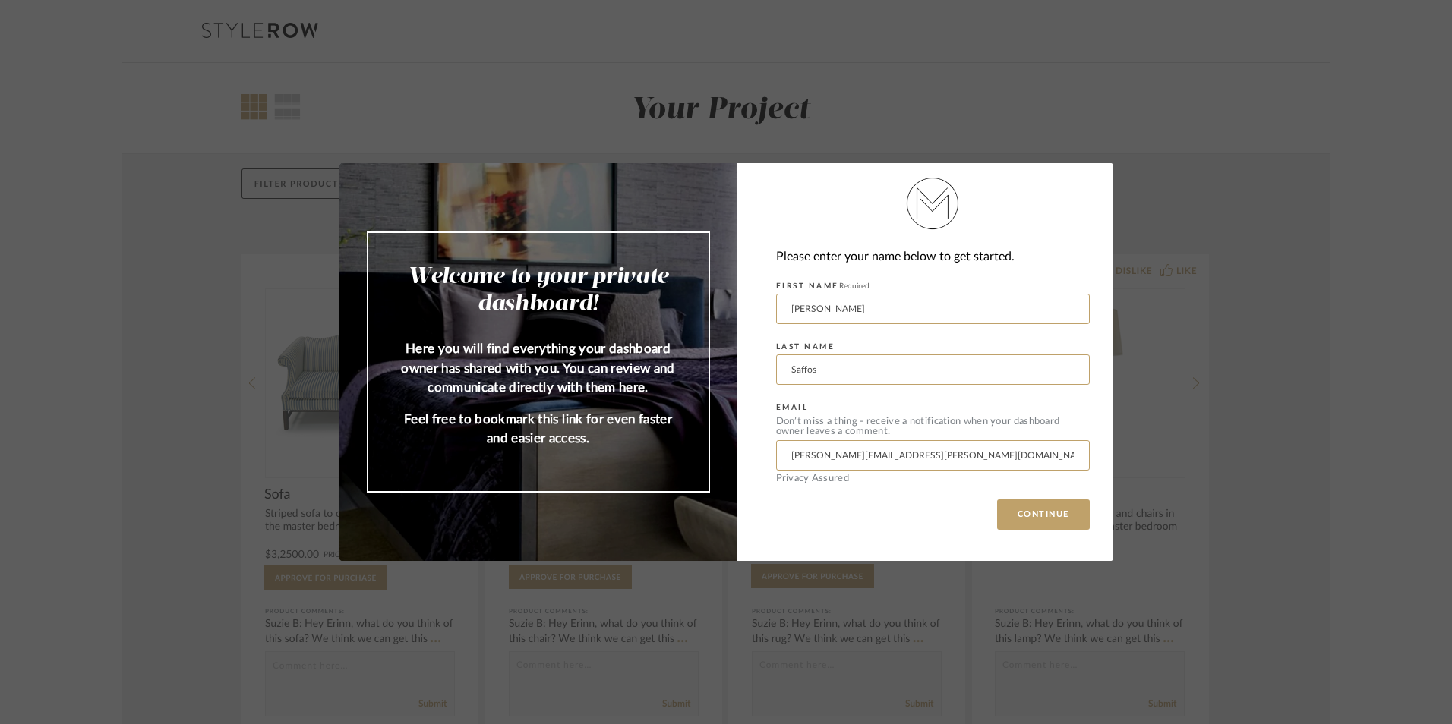 The height and width of the screenshot is (724, 1452). What do you see at coordinates (792, 408) in the screenshot?
I see `label: EMAIL` at bounding box center [792, 408].